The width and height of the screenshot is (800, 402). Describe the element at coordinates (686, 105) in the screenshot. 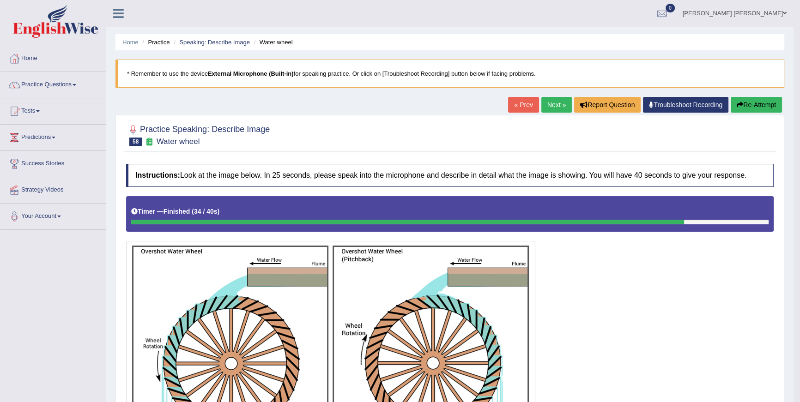

I see `a: Troubleshoot Recording` at that location.